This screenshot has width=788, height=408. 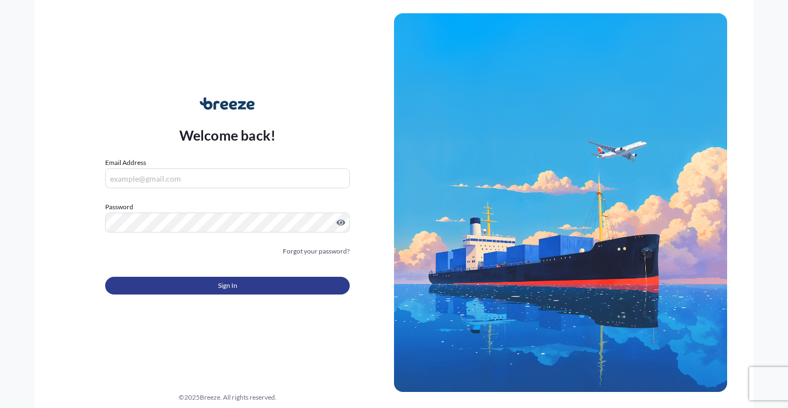 I want to click on button: Show password, so click(x=341, y=223).